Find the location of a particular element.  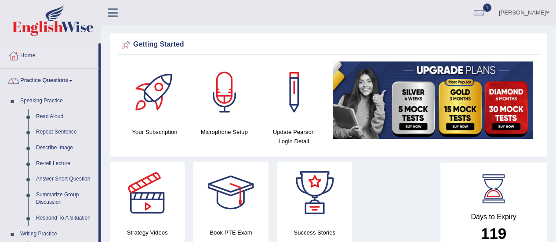

a: Repeat Sentence is located at coordinates (65, 132).